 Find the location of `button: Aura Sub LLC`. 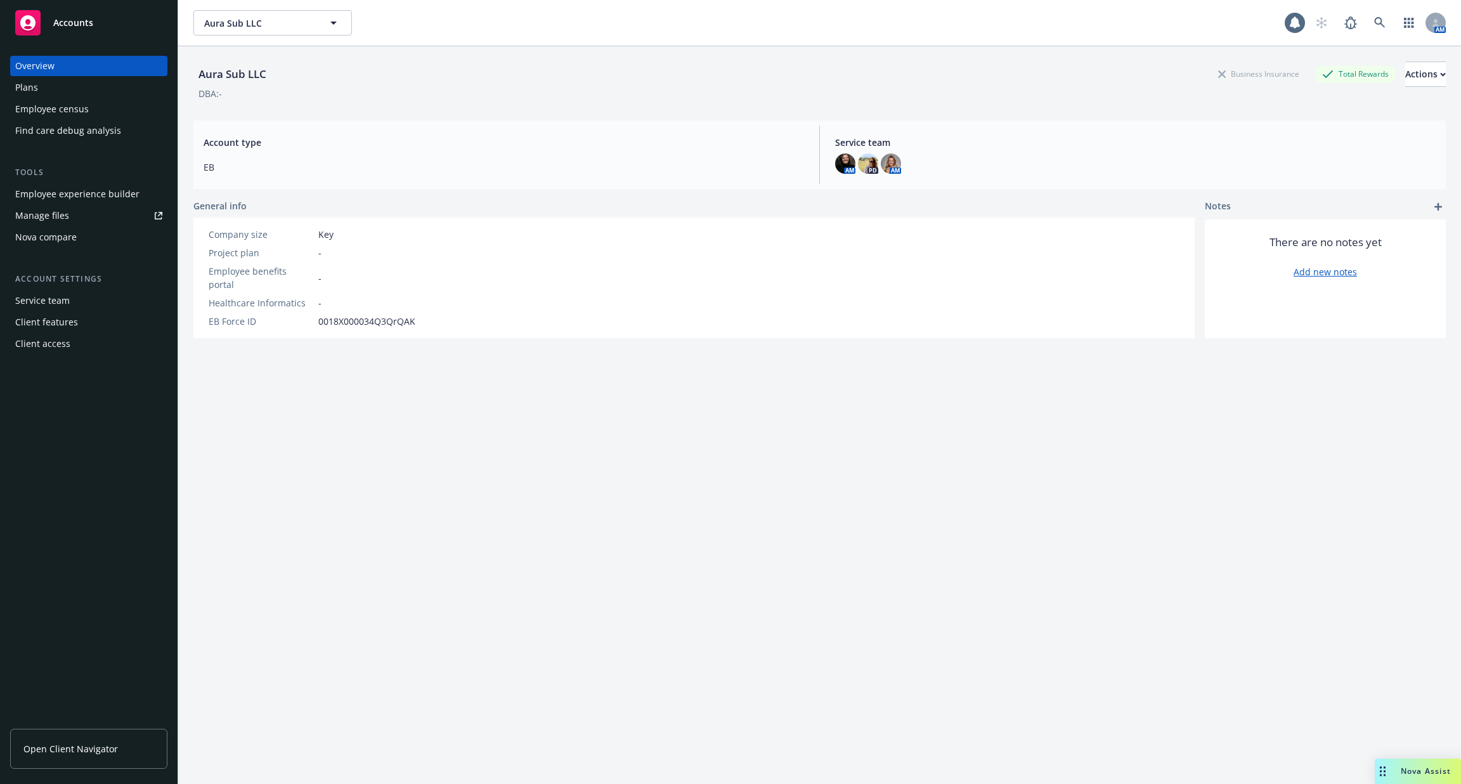

button: Aura Sub LLC is located at coordinates (273, 23).